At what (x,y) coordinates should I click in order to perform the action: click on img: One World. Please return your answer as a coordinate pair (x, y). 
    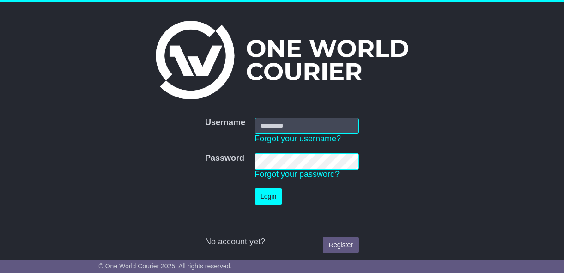
    Looking at the image, I should click on (282, 60).